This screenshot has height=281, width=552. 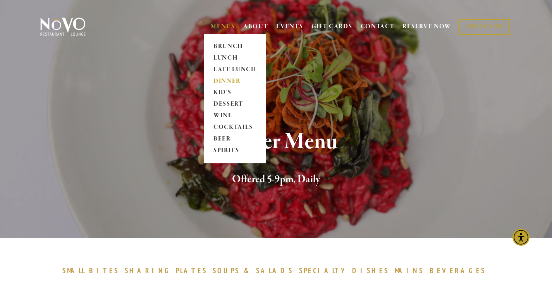 I want to click on a: SMALLBITES, so click(x=93, y=271).